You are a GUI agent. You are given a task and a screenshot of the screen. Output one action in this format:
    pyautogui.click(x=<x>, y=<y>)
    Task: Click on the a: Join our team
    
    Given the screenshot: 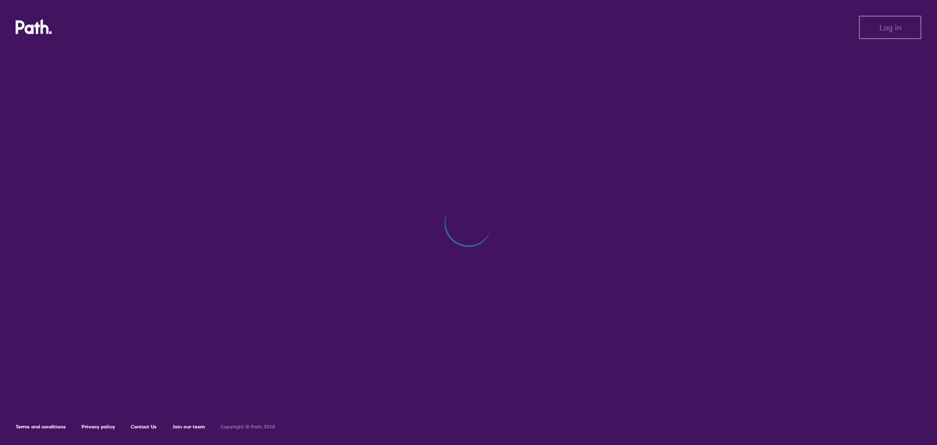 What is the action you would take?
    pyautogui.click(x=188, y=426)
    